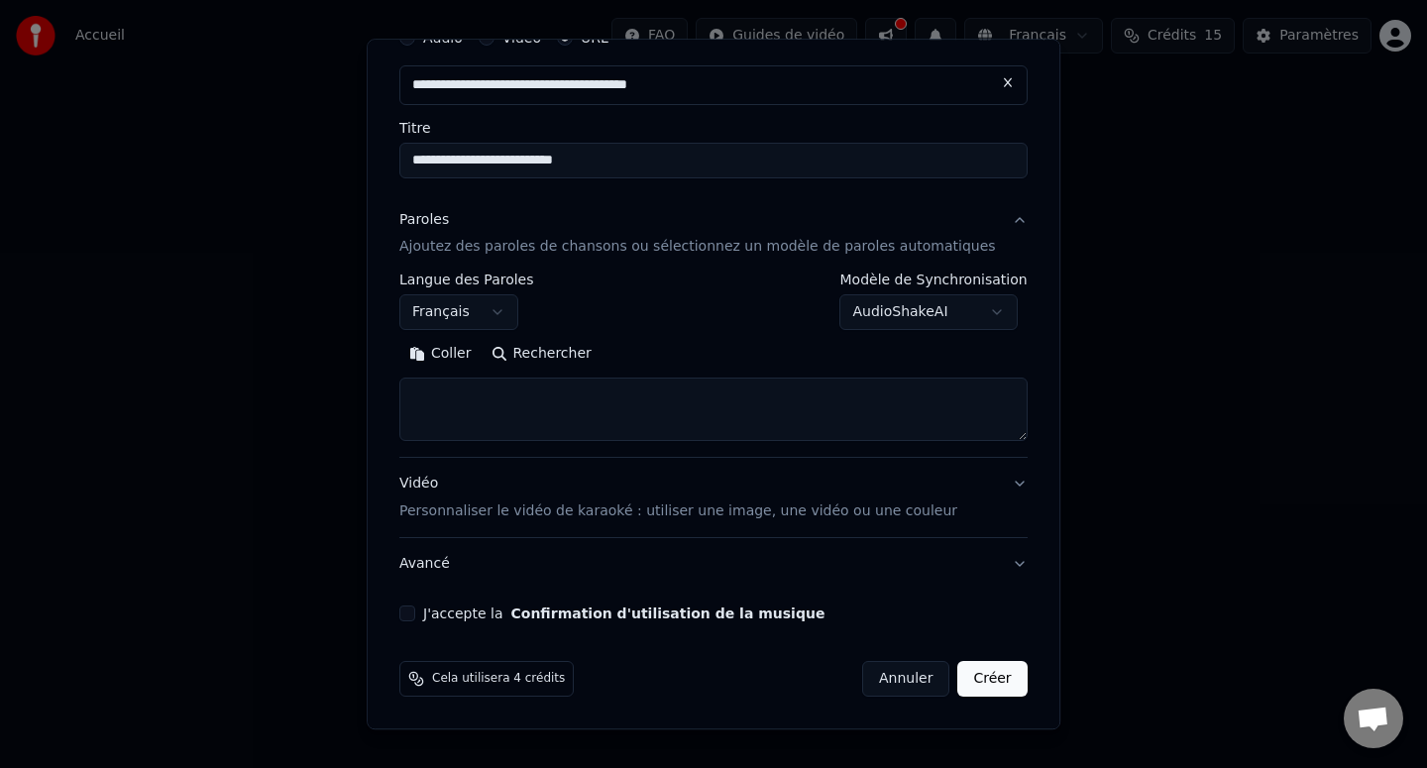 This screenshot has height=768, width=1427. Describe the element at coordinates (678, 512) in the screenshot. I see `p: Personnaliser le vidéo de karaoké : utiliser une image, une vidéo ou une couleur` at that location.